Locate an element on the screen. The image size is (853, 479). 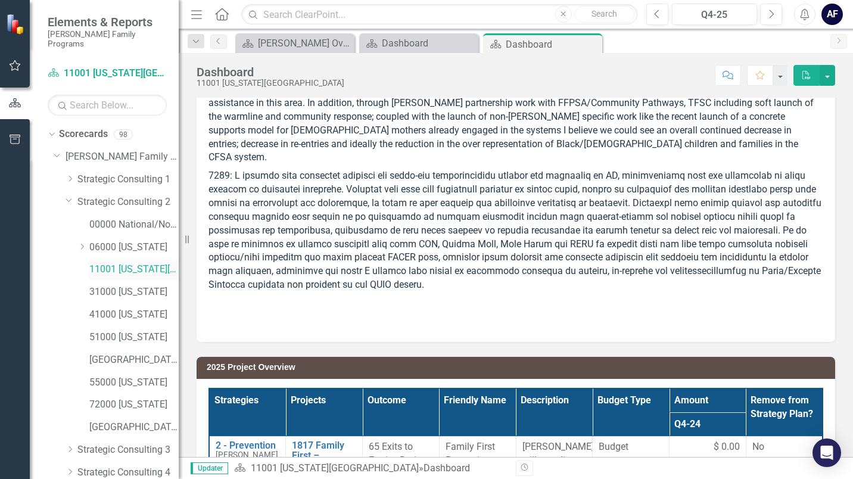
a: Scorecards is located at coordinates (83, 134).